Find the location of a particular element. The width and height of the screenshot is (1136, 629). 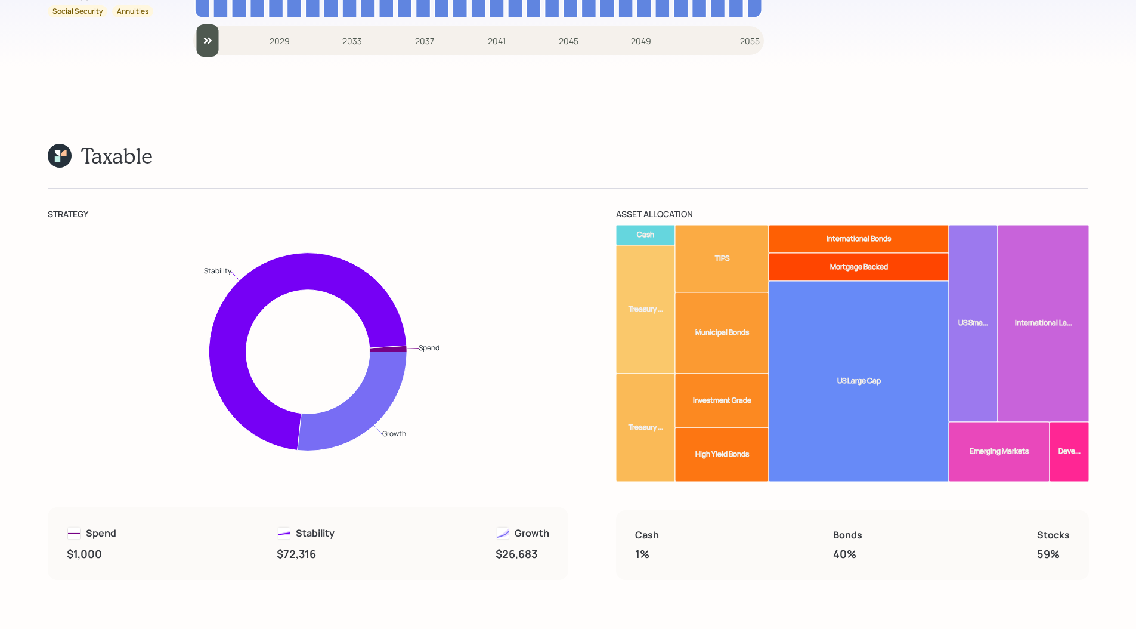

text: Growth is located at coordinates (394, 433).